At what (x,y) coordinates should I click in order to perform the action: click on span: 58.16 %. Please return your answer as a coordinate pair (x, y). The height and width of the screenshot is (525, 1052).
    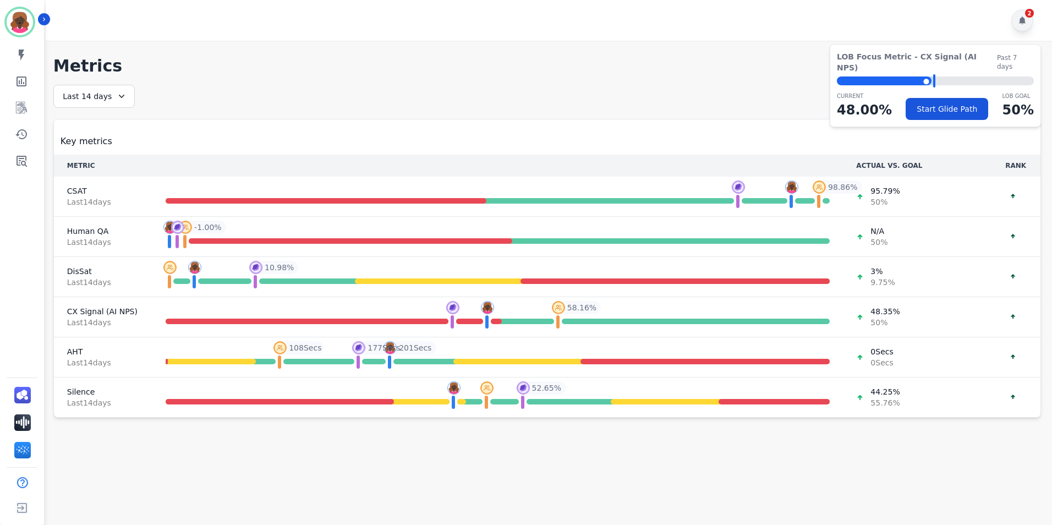
    Looking at the image, I should click on (581, 307).